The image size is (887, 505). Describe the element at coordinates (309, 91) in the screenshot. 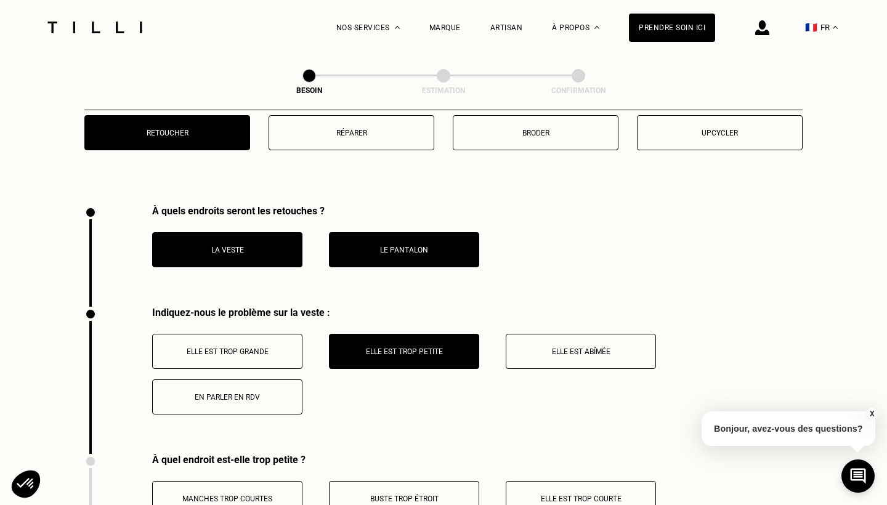

I see `div: Besoin` at that location.